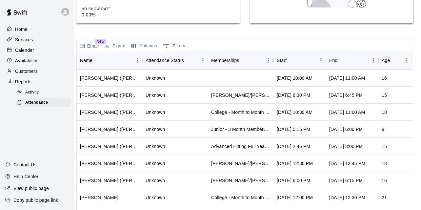 This screenshot has height=210, width=421. I want to click on button: Select columns, so click(144, 46).